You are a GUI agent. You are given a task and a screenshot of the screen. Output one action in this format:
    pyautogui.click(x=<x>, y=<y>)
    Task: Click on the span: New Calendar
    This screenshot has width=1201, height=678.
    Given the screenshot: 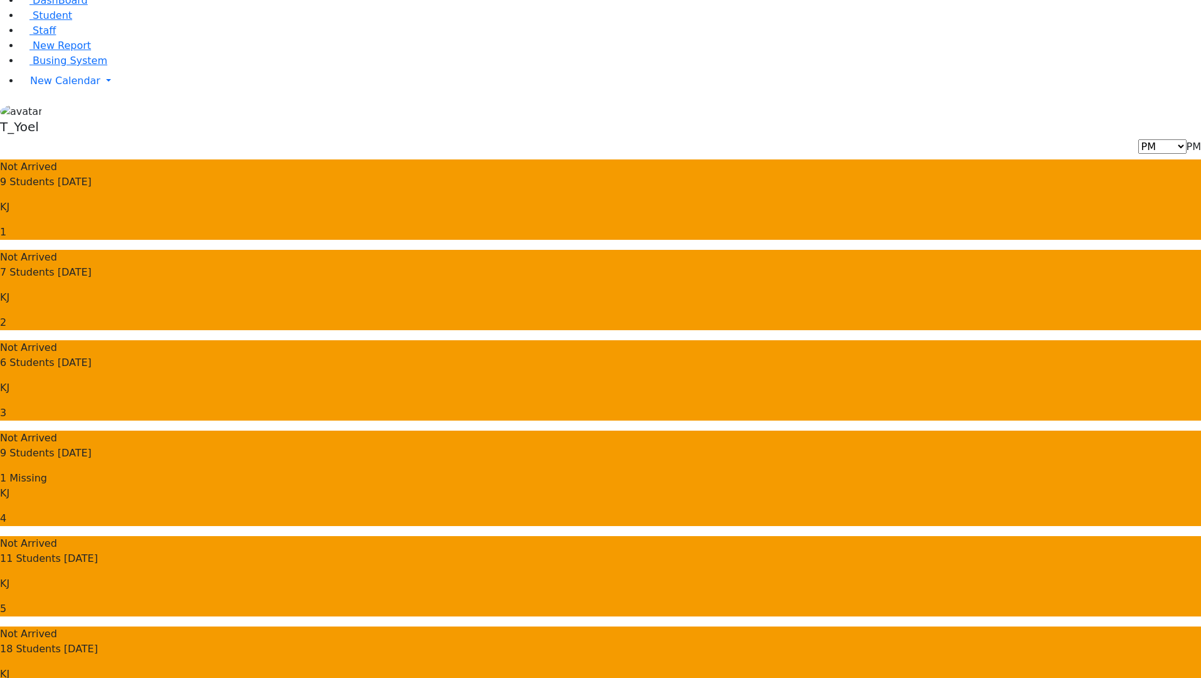 What is the action you would take?
    pyautogui.click(x=65, y=80)
    